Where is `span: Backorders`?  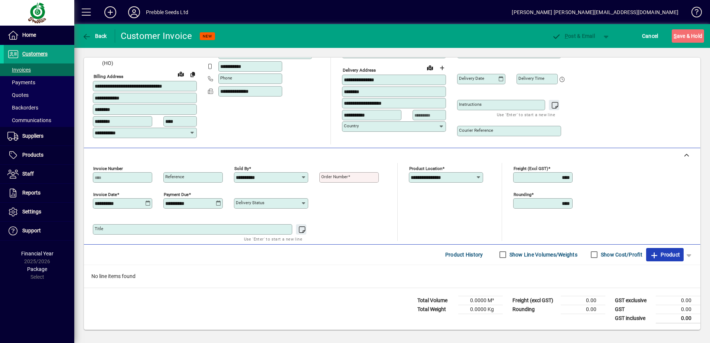 span: Backorders is located at coordinates (23, 108).